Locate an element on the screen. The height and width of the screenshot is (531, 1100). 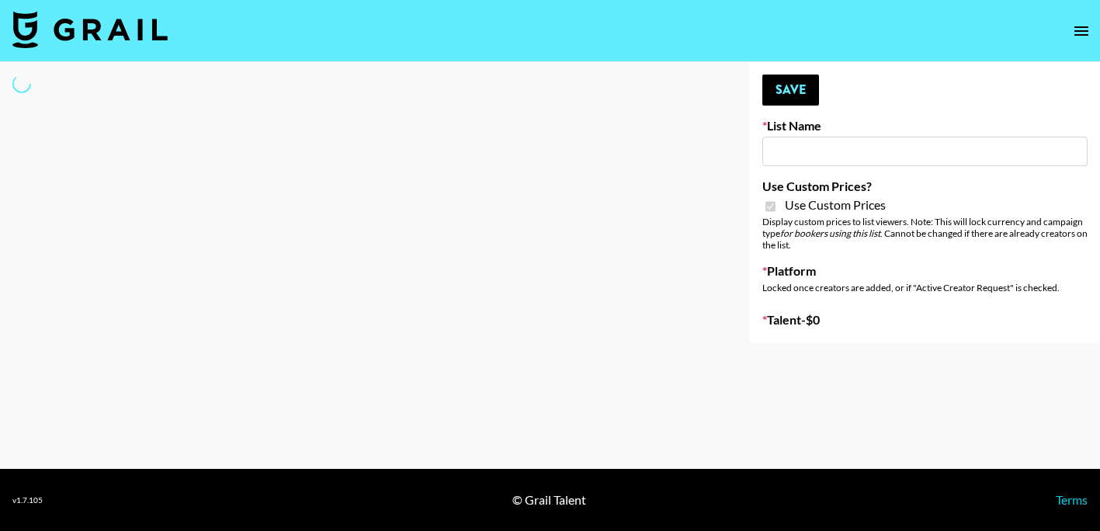
label: Platform is located at coordinates (925, 271).